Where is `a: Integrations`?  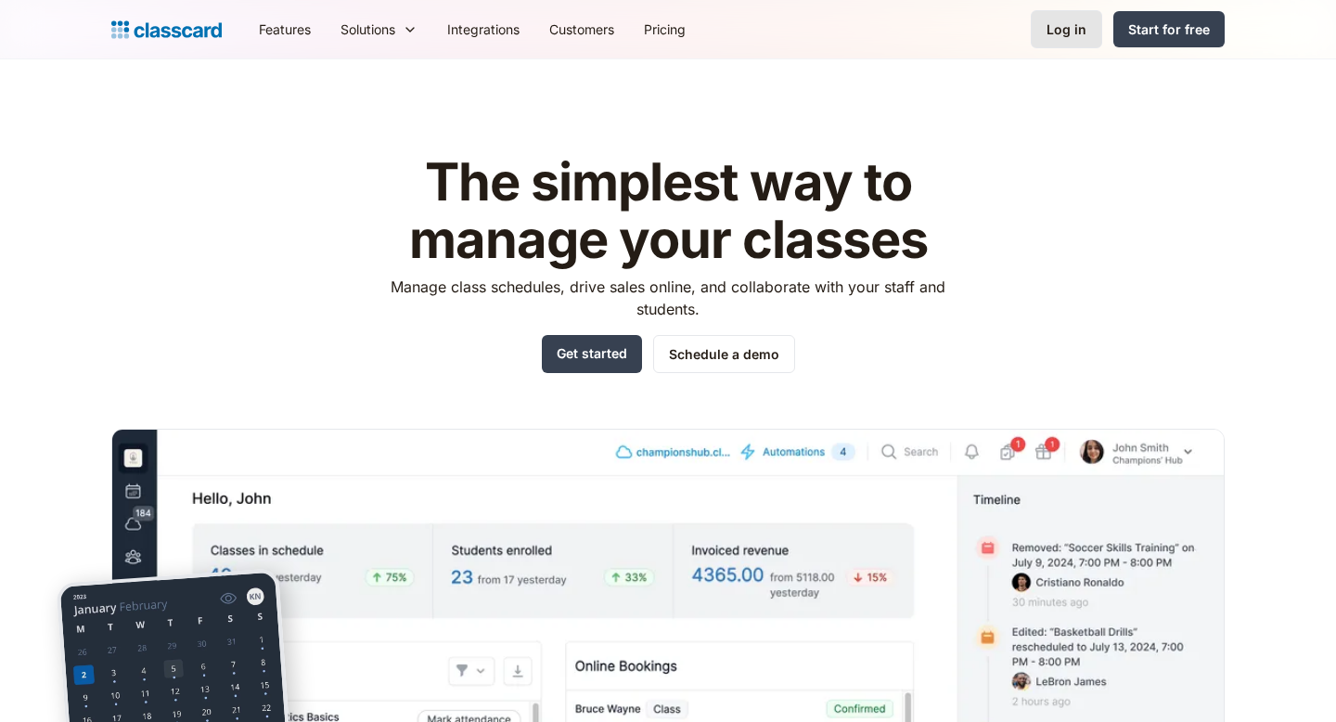
a: Integrations is located at coordinates (483, 29).